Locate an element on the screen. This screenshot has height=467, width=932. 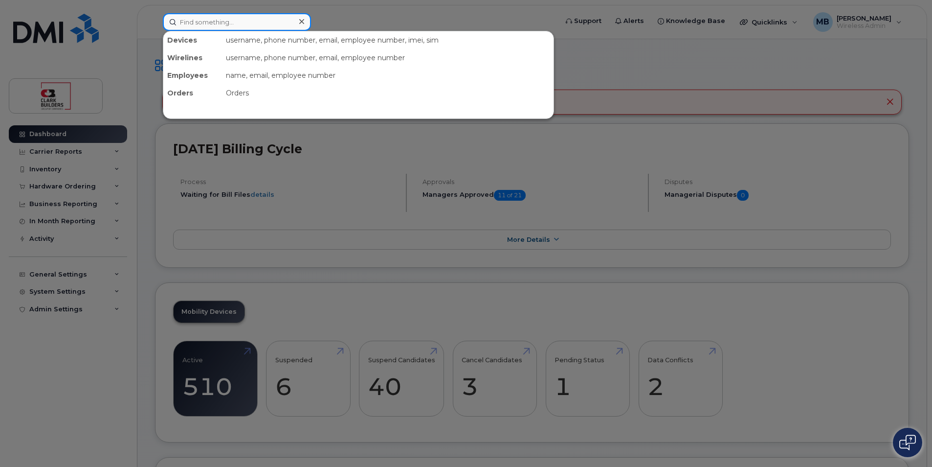
div: Wirelines is located at coordinates (193, 58).